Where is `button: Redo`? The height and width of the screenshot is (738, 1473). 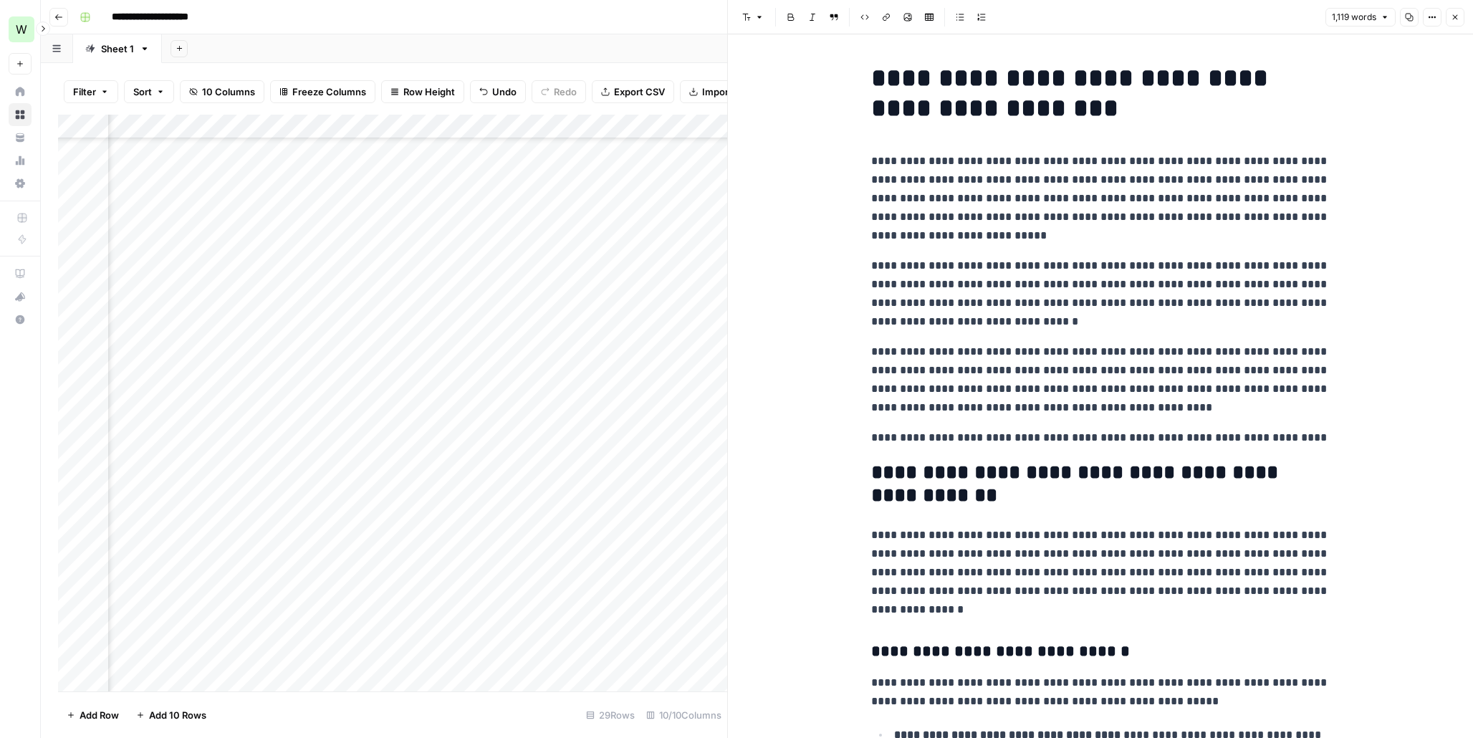 button: Redo is located at coordinates (559, 92).